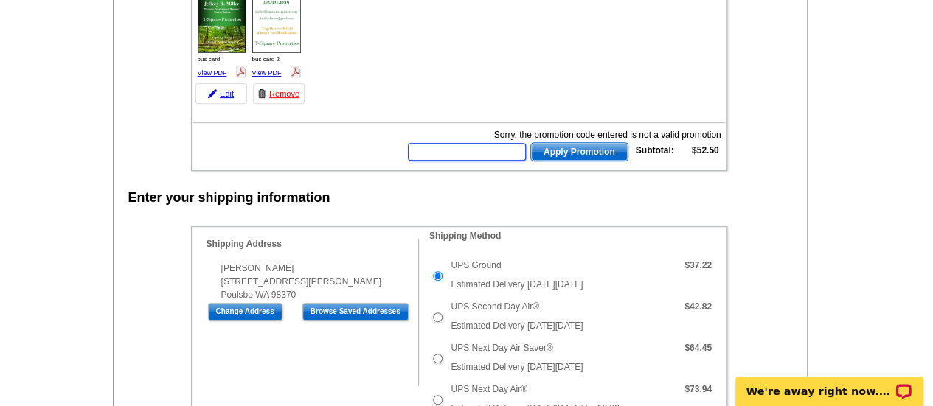 This screenshot has height=406, width=933. Describe the element at coordinates (501, 348) in the screenshot. I see `label: UPS Next Day Air Saver®` at that location.